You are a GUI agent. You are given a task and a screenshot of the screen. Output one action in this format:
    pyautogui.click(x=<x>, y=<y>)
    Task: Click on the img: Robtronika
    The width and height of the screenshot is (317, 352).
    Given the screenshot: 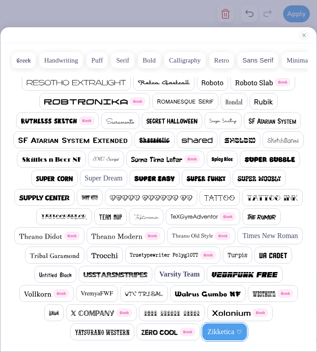 What is the action you would take?
    pyautogui.click(x=86, y=102)
    